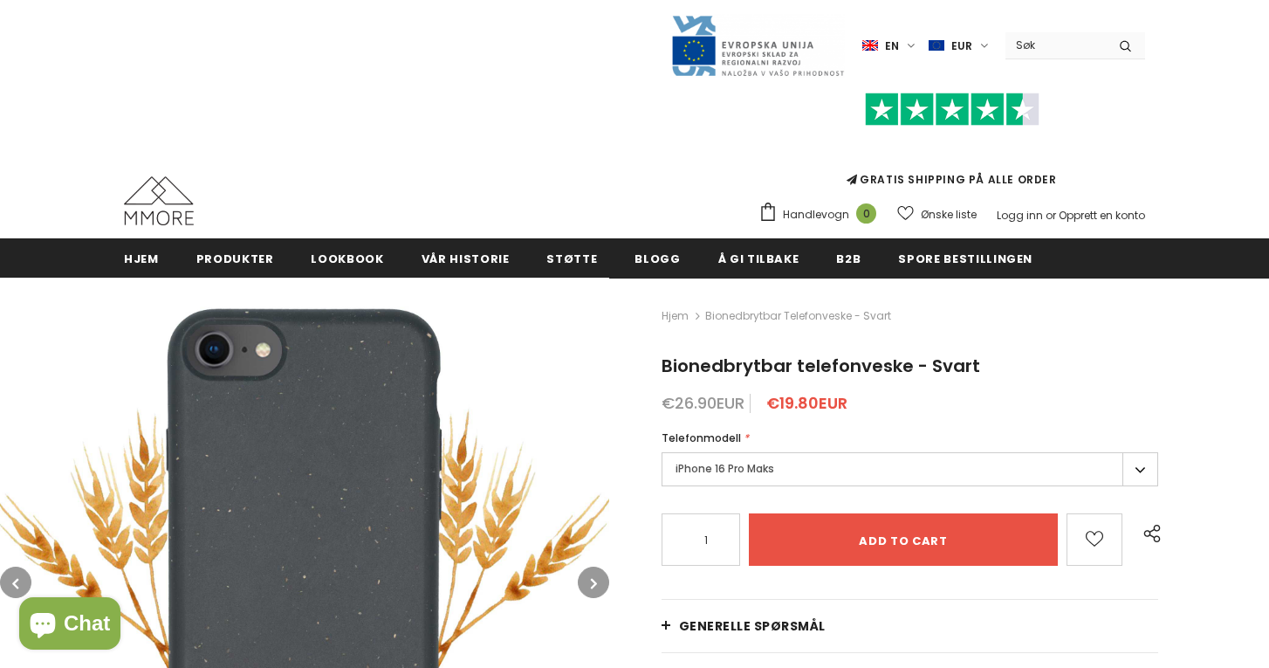 The height and width of the screenshot is (668, 1269). Describe the element at coordinates (909, 469) in the screenshot. I see `label: iPhone 16 Pro Maks` at that location.